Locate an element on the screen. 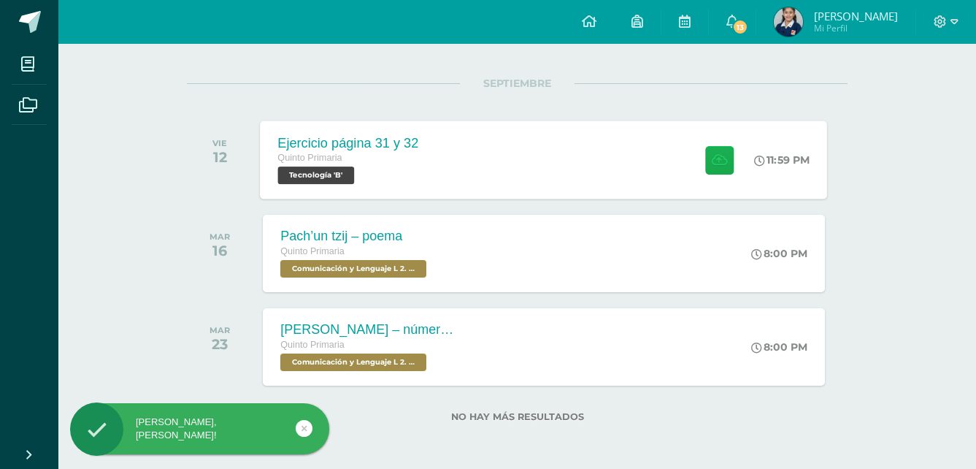  div: 12 is located at coordinates (220, 157).